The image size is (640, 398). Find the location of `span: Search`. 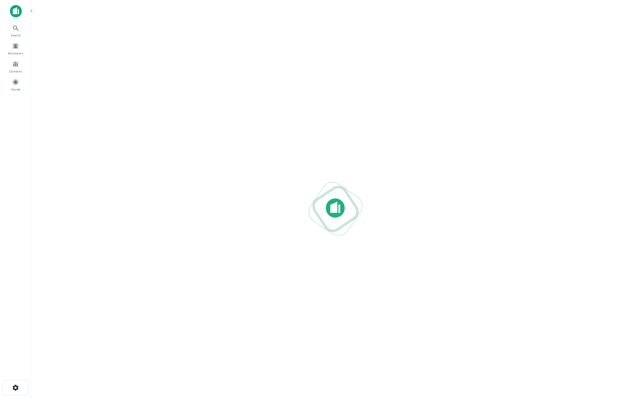

span: Search is located at coordinates (16, 35).